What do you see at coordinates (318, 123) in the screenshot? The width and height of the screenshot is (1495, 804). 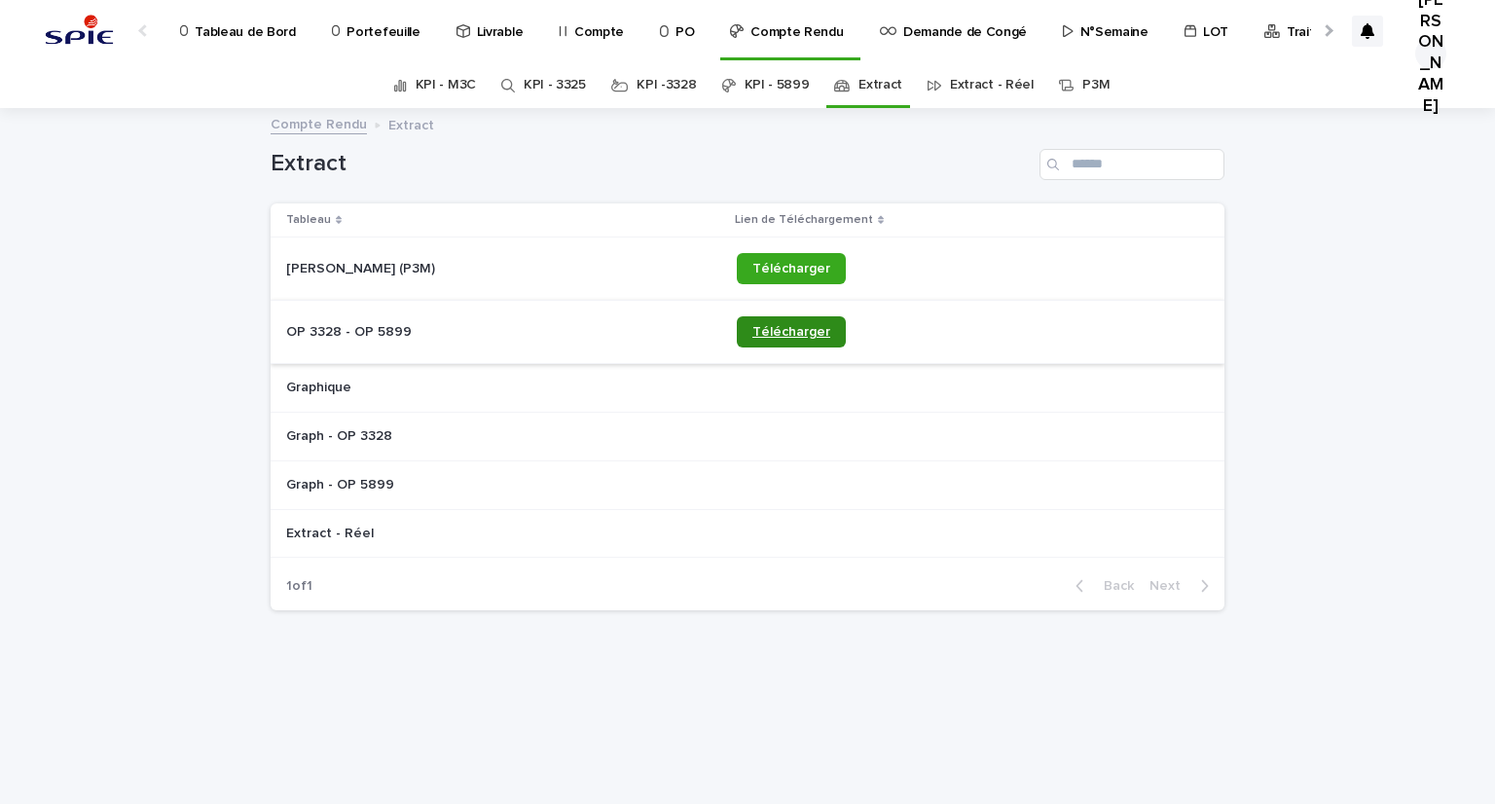 I see `a: Compte Rendu` at bounding box center [318, 123].